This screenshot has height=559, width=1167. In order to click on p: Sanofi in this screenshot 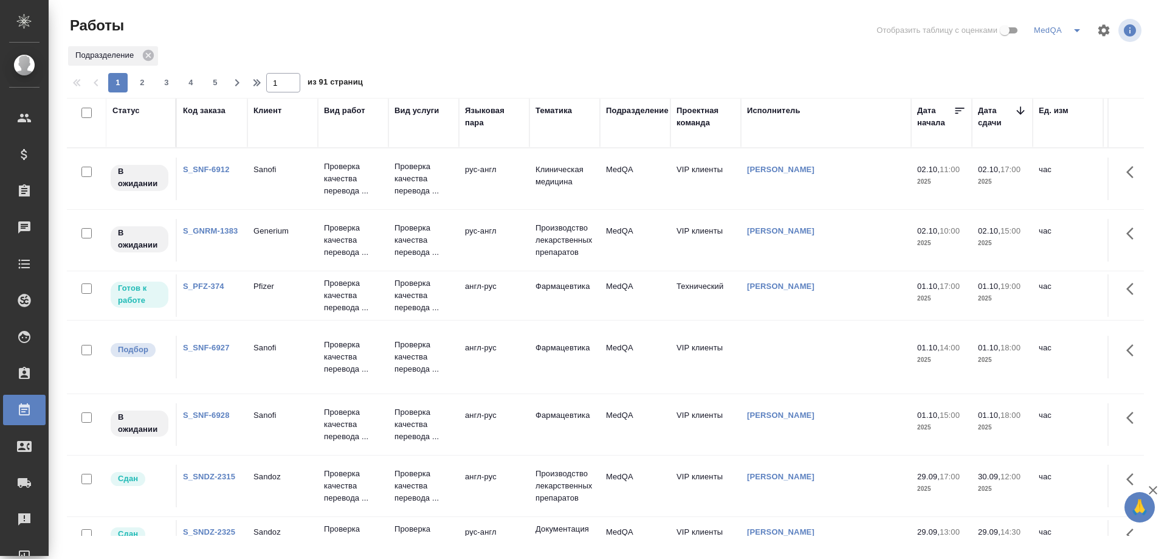, I will do `click(283, 348)`.